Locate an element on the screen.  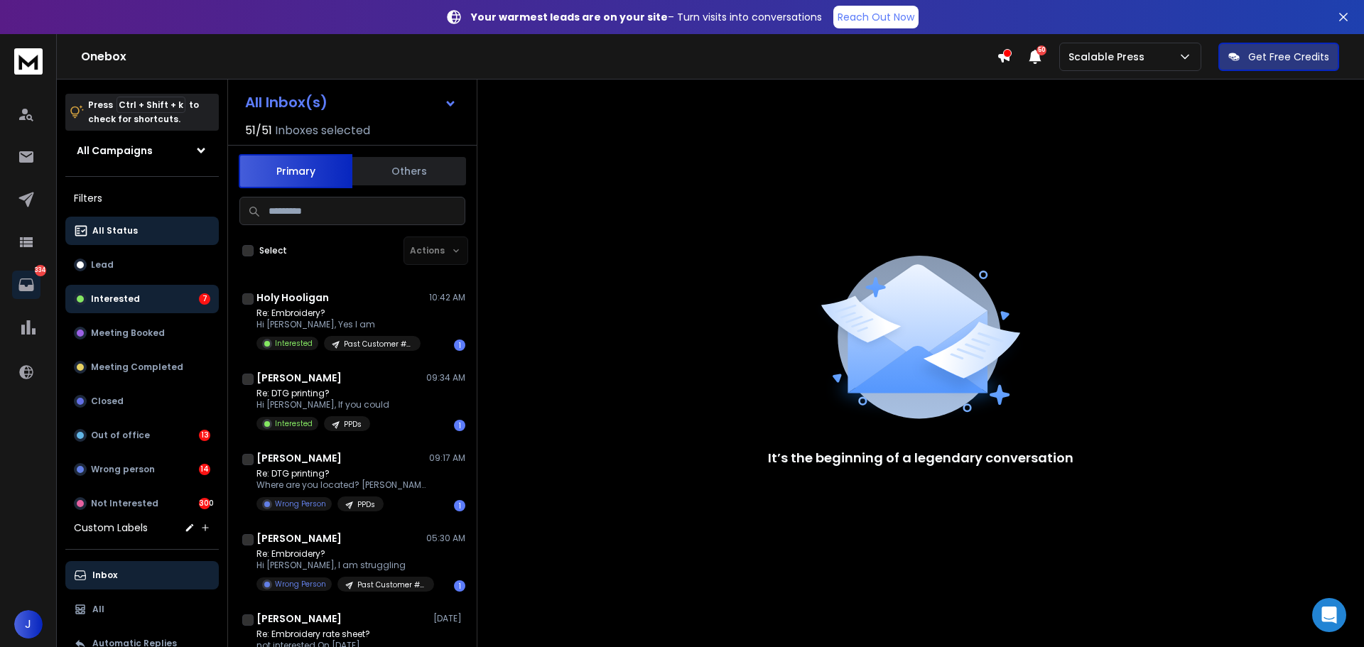
button: Get Free Credits is located at coordinates (1279, 57).